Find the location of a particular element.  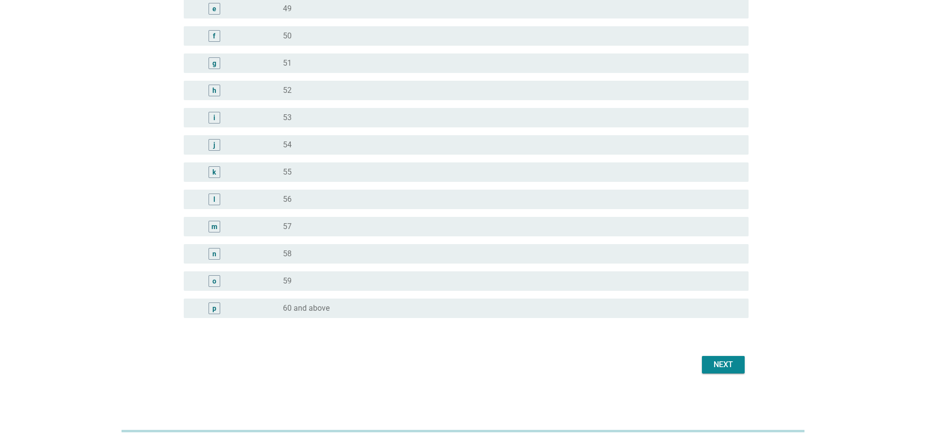

div: n is located at coordinates (214, 253).